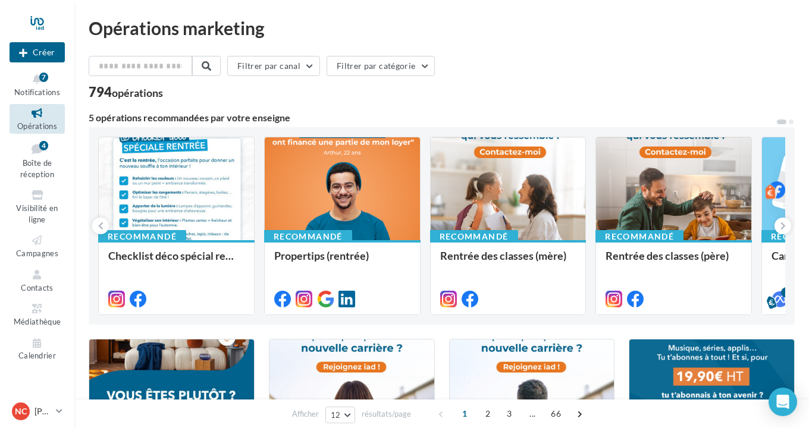 This screenshot has width=809, height=428. What do you see at coordinates (342, 262) in the screenshot?
I see `div: Propertips (rentrée)` at bounding box center [342, 262].